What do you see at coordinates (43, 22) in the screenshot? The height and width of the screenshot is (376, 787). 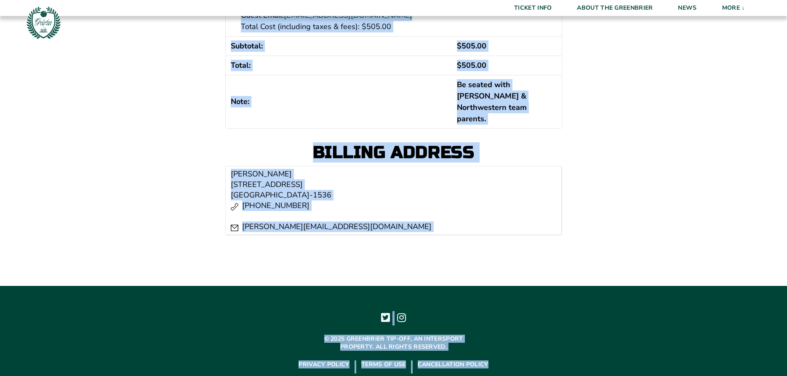 I see `img: Greenbrier Tip-Off` at bounding box center [43, 22].